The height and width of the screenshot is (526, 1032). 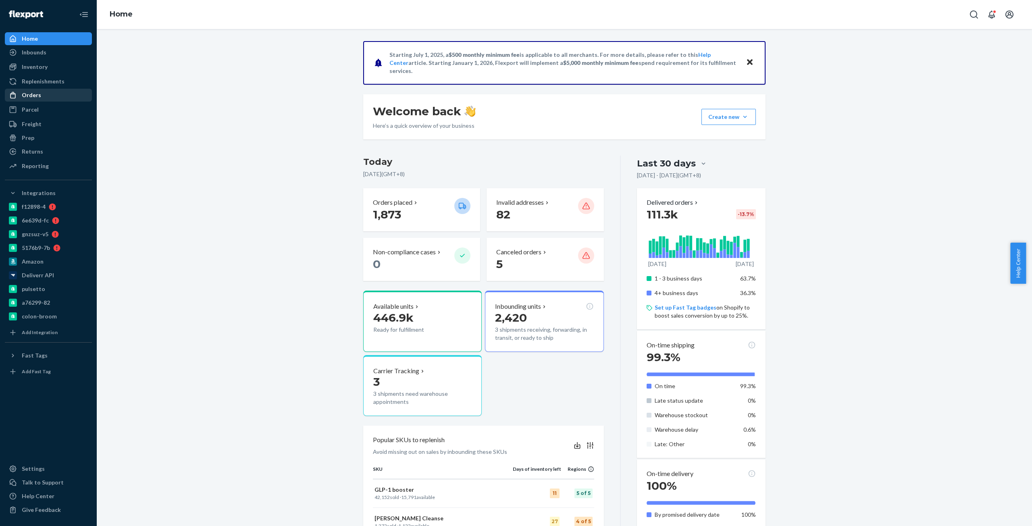 I want to click on a: Parcel, so click(x=48, y=110).